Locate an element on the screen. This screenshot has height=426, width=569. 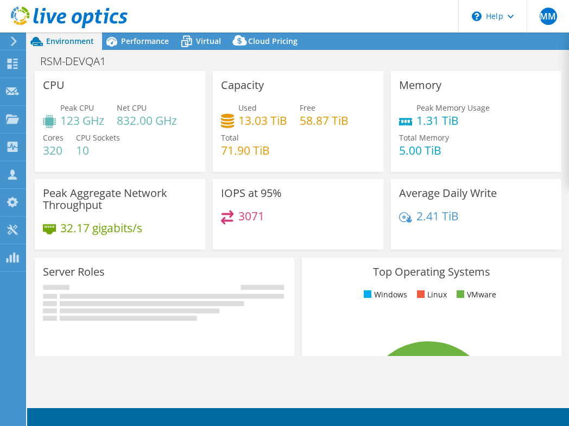
h4: 5.00 TiB is located at coordinates (424, 150).